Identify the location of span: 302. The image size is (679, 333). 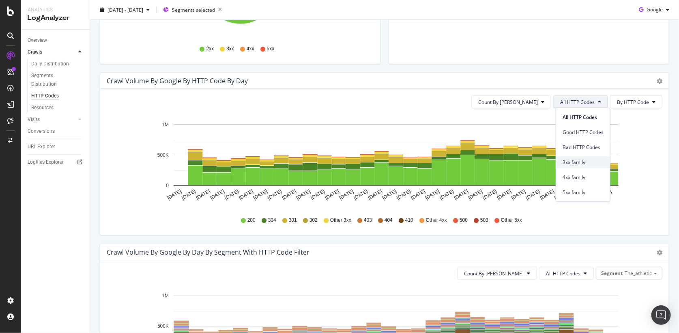
(314, 220).